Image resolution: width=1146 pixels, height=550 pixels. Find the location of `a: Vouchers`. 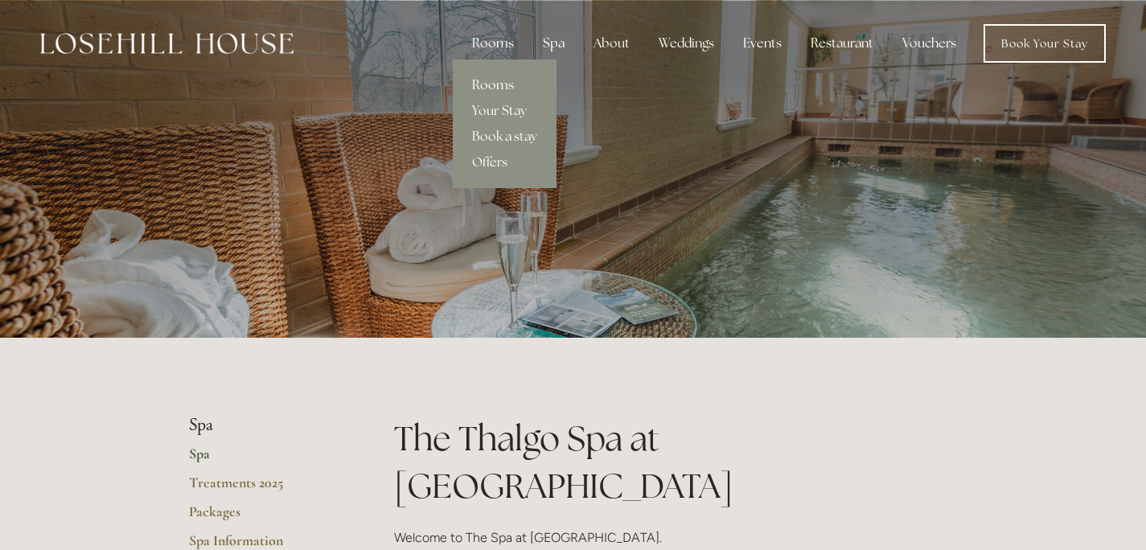

a: Vouchers is located at coordinates (929, 43).